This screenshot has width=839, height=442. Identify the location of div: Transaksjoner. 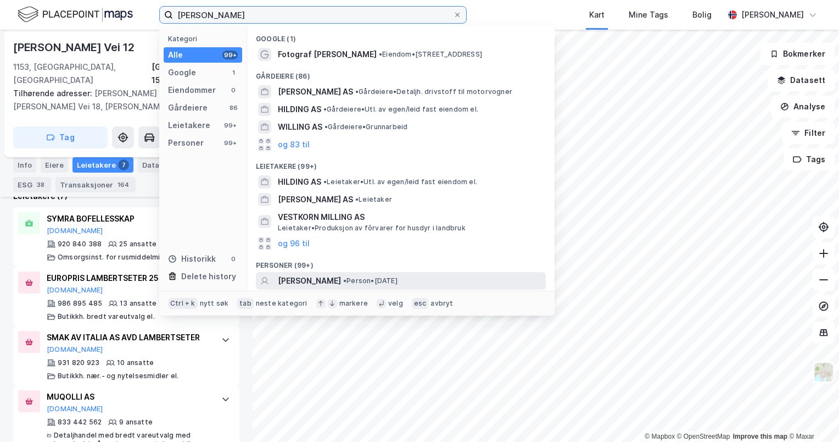
(96, 185).